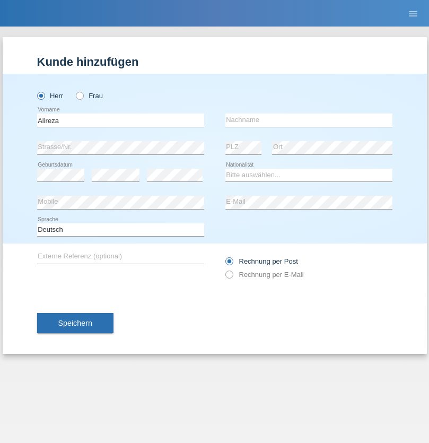 This screenshot has width=429, height=443. What do you see at coordinates (229, 277) in the screenshot?
I see `input: Rechnung per E-Mail` at bounding box center [229, 277].